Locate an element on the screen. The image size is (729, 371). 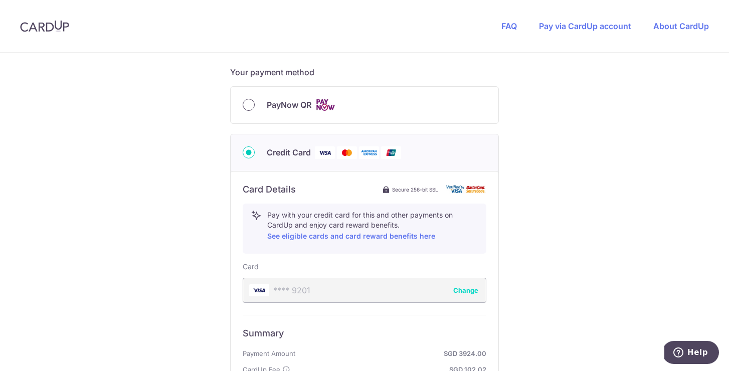
span: Secure 256-bit SSL is located at coordinates (415, 189).